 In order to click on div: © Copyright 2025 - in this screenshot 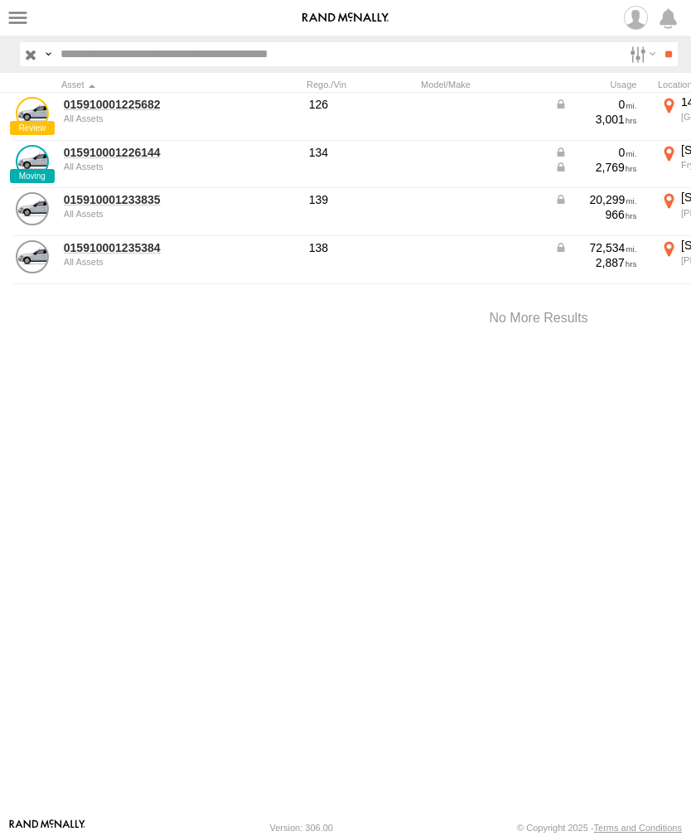, I will do `click(599, 827)`.